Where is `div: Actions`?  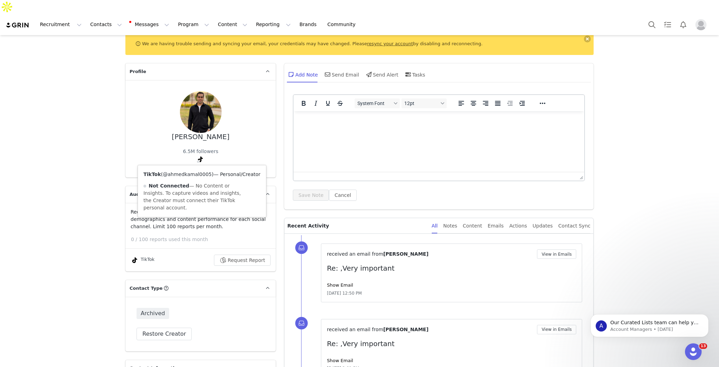
div: Actions is located at coordinates (518, 225).